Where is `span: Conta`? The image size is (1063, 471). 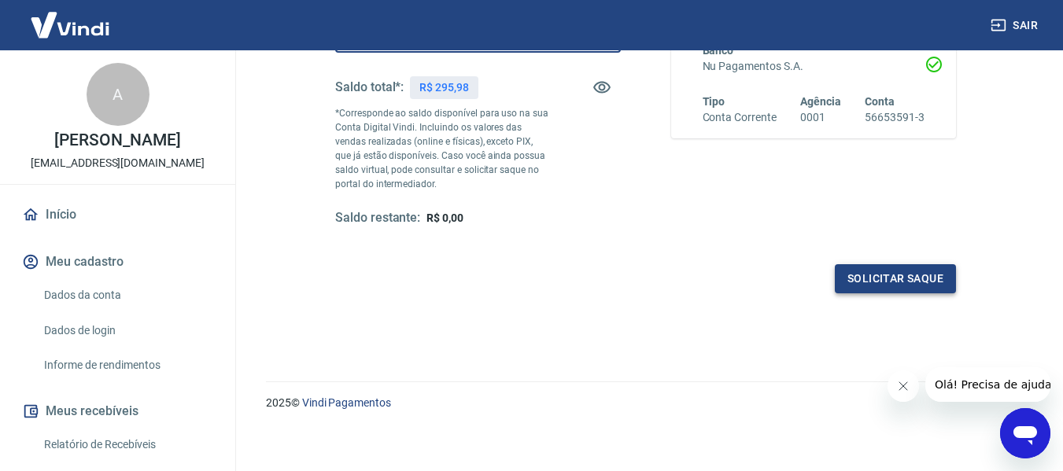 span: Conta is located at coordinates (880, 101).